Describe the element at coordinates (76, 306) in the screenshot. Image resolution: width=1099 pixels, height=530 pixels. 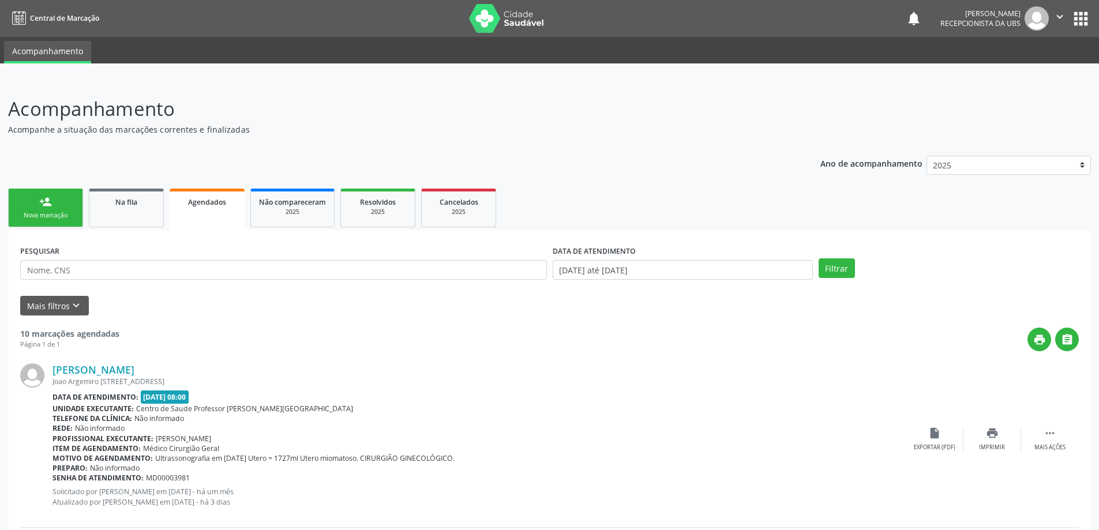
I see `i: keyboard_arrow_down` at that location.